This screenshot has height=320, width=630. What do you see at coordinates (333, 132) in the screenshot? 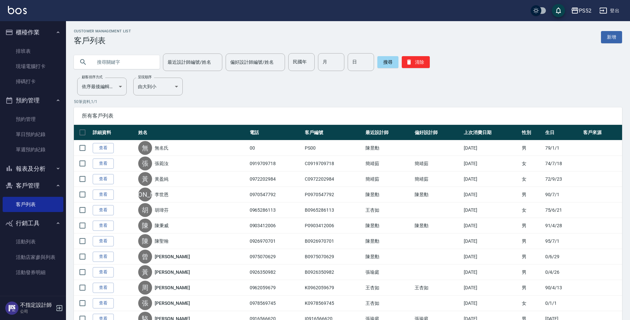
I see `th: 客戶編號` at bounding box center [333, 132].